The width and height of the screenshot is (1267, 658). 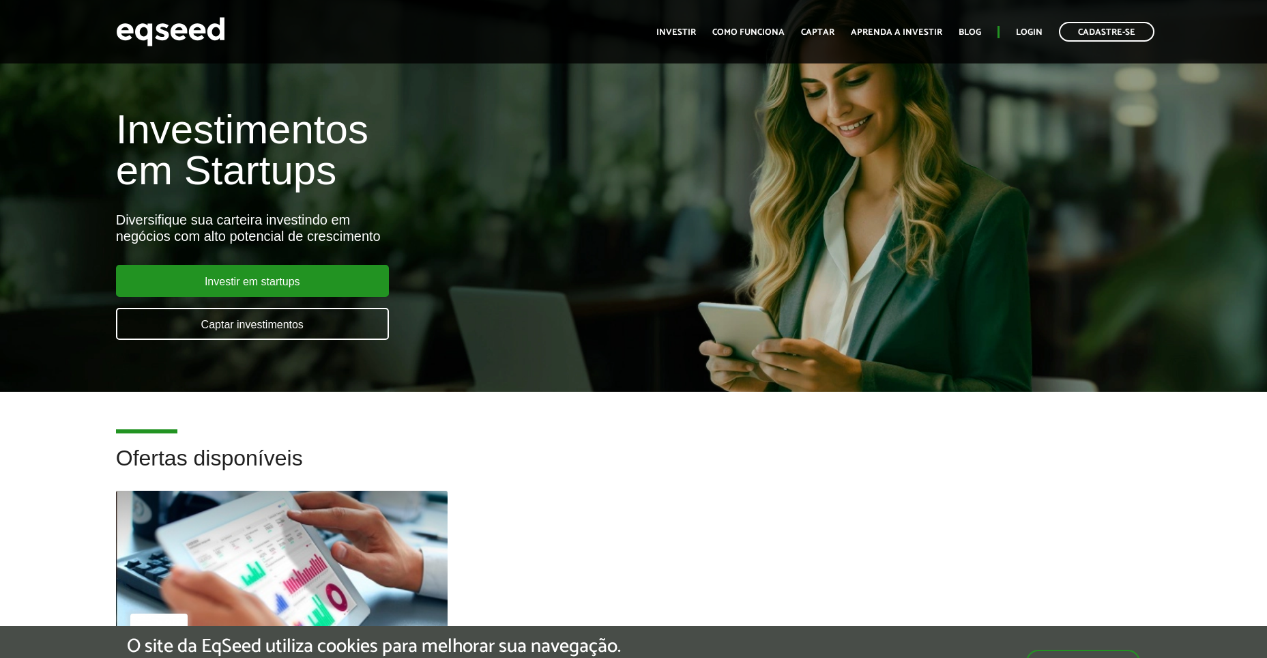 I want to click on a: Captar, so click(x=817, y=32).